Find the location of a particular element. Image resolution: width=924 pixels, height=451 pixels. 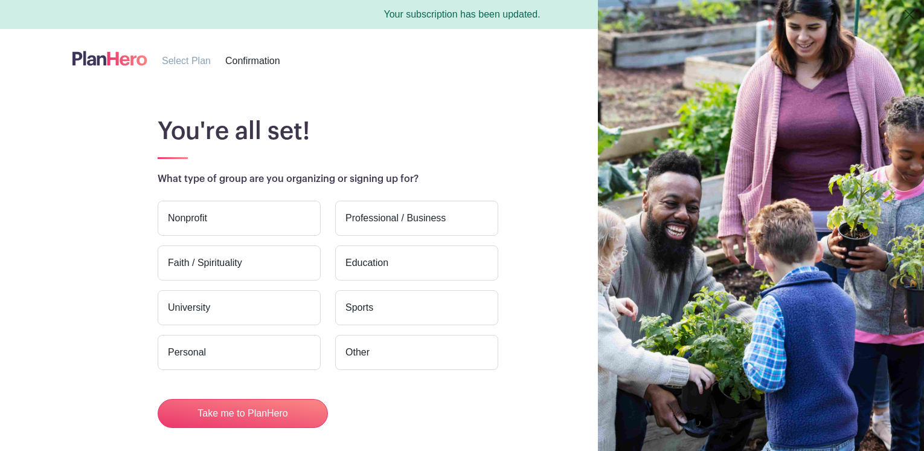

label: Education is located at coordinates (417, 263).